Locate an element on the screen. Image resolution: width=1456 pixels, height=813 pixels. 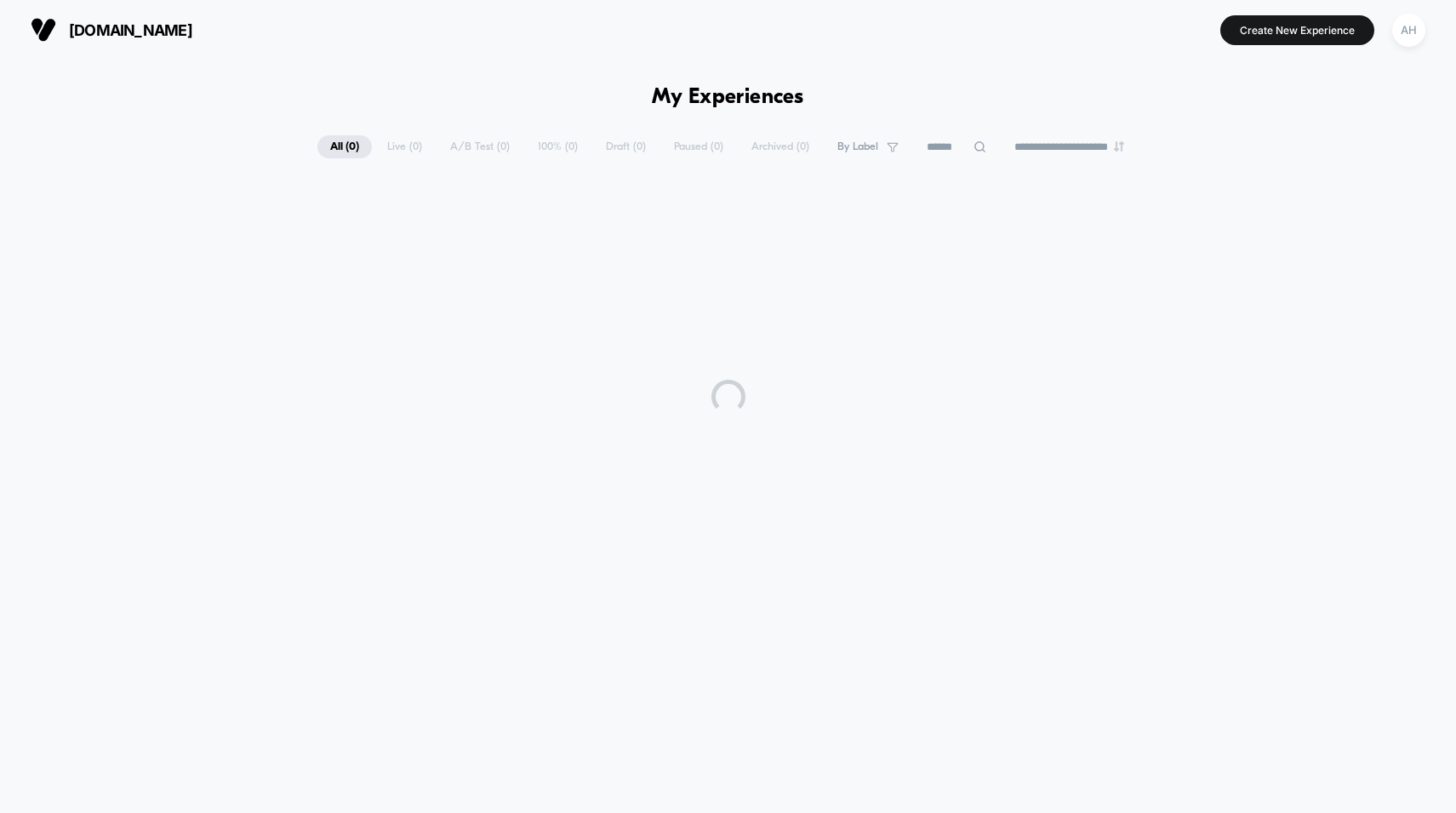
span: All ( 0 ) is located at coordinates (345, 146).